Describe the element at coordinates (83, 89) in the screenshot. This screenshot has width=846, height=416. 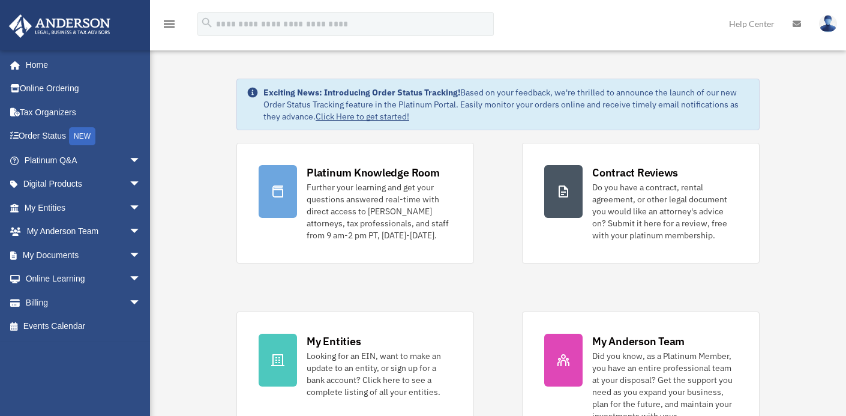
I see `a: Online Ordering` at that location.